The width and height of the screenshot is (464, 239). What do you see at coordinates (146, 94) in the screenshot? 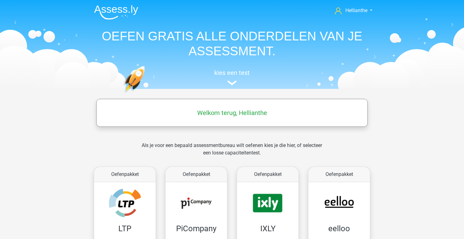
I see `img: oefenen` at bounding box center [146, 94].